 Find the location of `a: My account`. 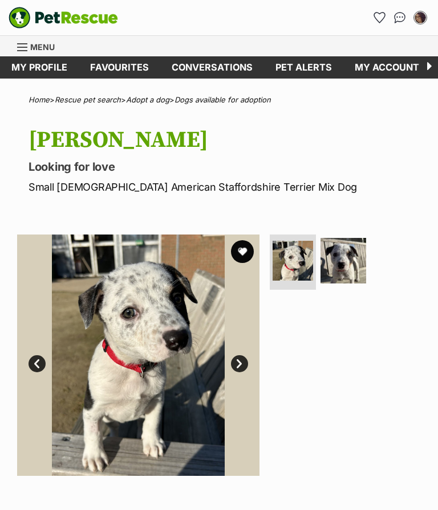

a: My account is located at coordinates (386, 67).